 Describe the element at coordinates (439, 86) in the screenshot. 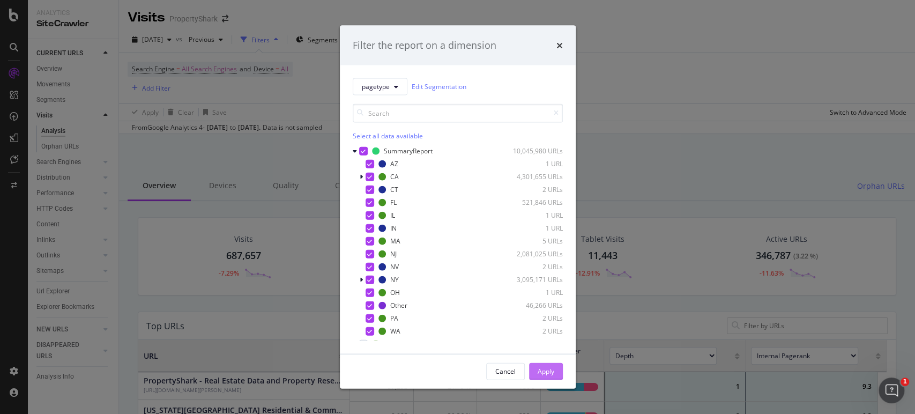

I see `a: Edit Segmentation` at that location.